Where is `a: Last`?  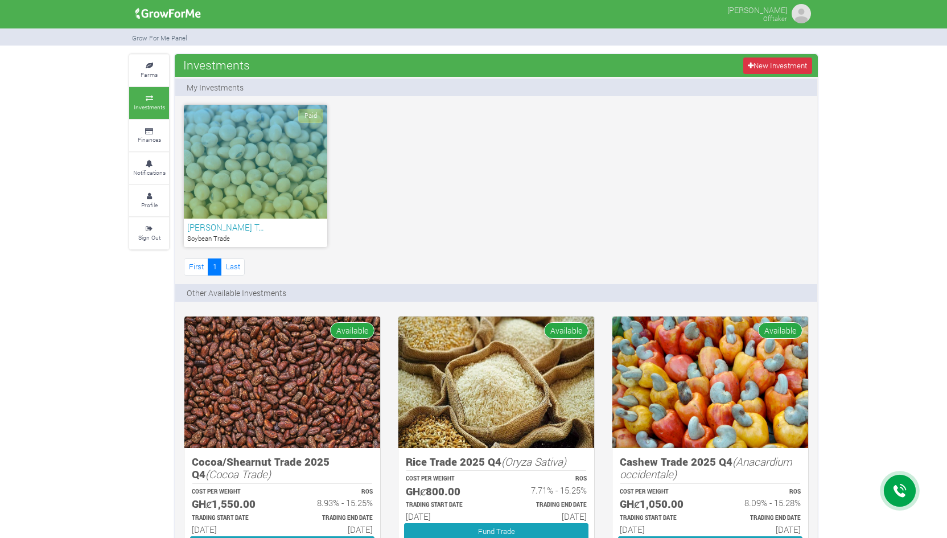 a: Last is located at coordinates (233, 266).